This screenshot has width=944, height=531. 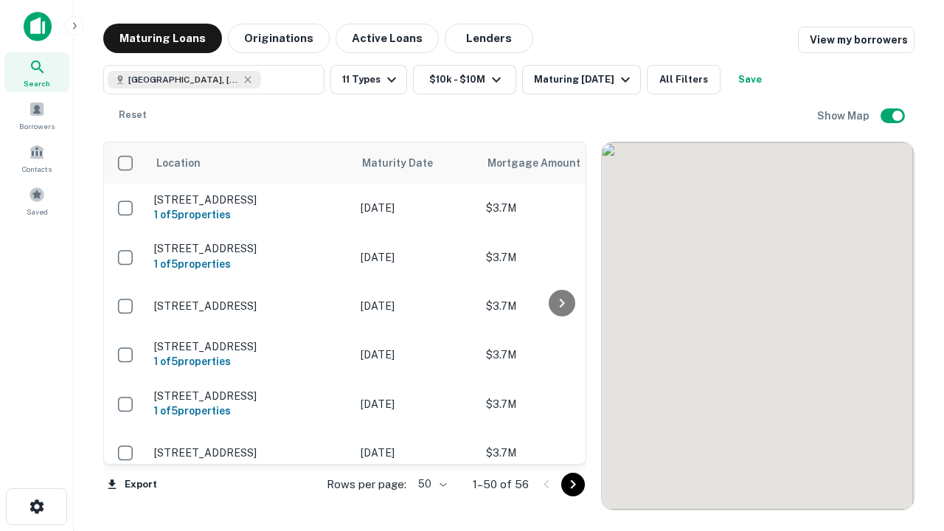 What do you see at coordinates (369, 80) in the screenshot?
I see `button: 11 Types` at bounding box center [369, 80].